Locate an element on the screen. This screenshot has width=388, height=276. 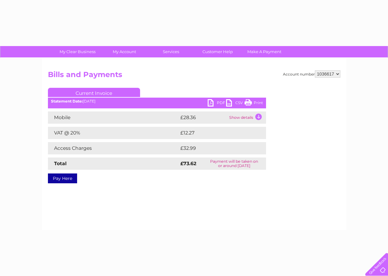
a: My Account is located at coordinates (124, 52).